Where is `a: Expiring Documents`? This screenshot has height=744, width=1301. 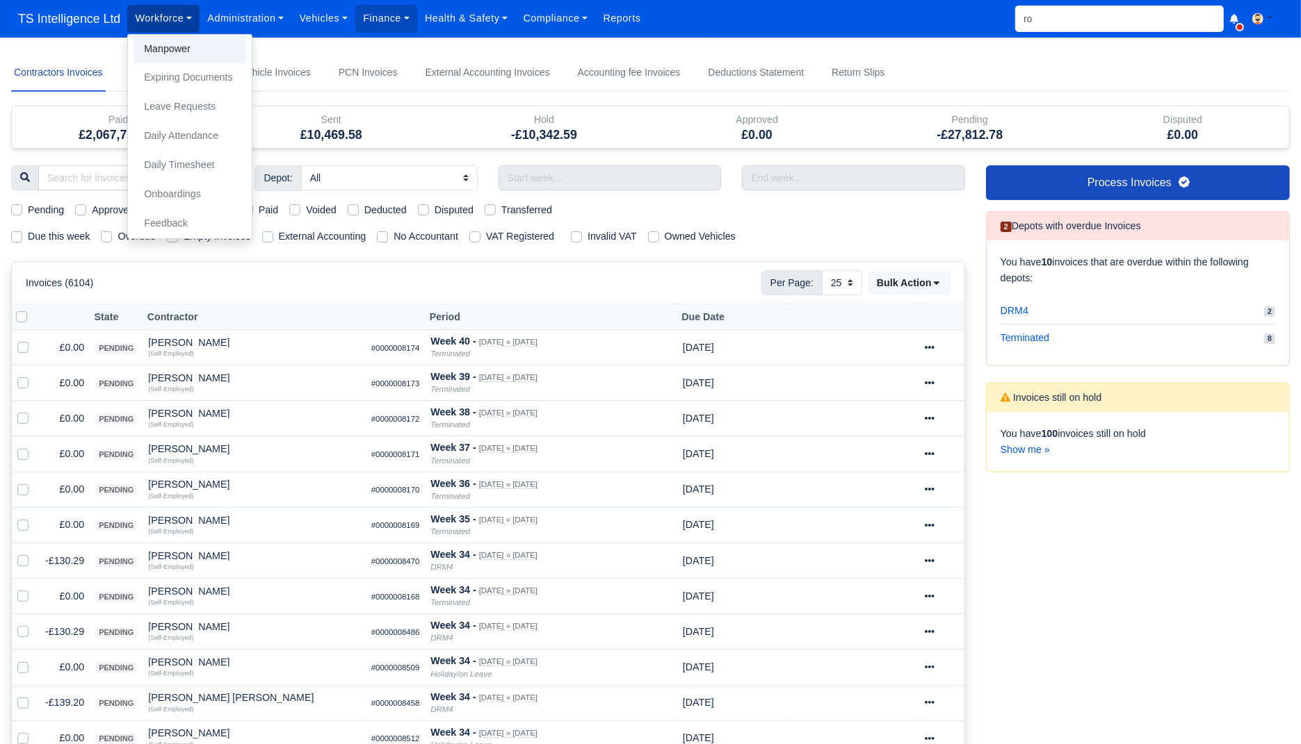 a: Expiring Documents is located at coordinates (190, 78).